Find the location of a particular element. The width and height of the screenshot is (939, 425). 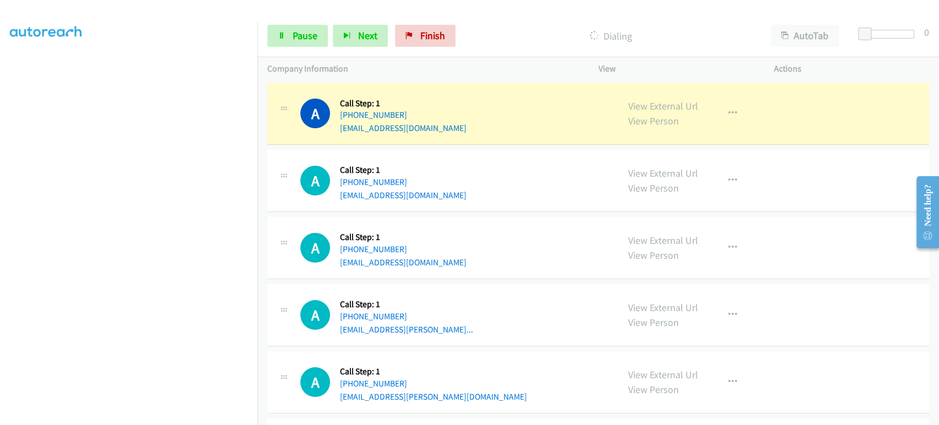

div: 0 is located at coordinates (926, 32).